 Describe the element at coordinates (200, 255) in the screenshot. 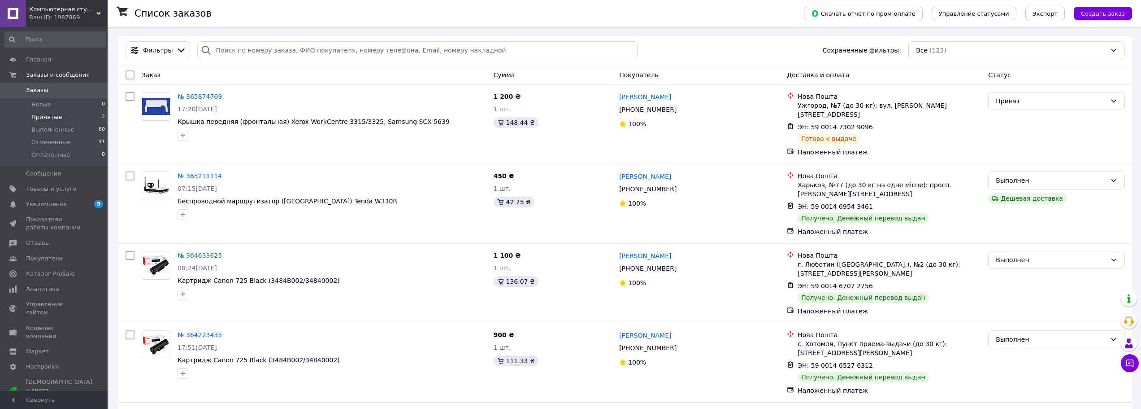

I see `a: № 364633625` at that location.